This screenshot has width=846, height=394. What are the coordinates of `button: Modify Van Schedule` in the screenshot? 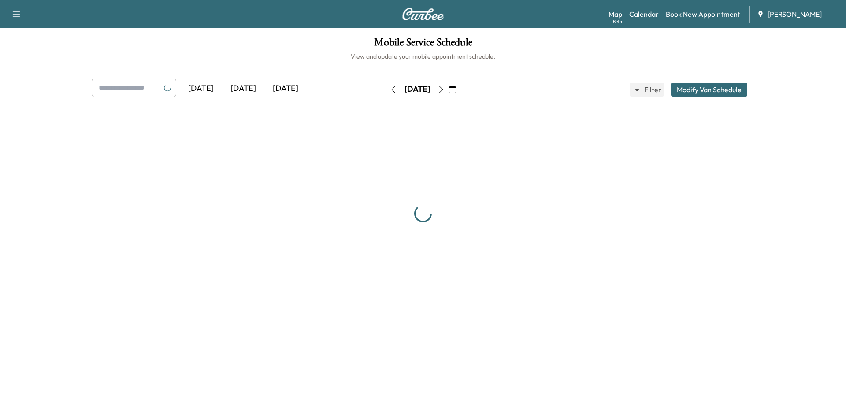 It's located at (709, 89).